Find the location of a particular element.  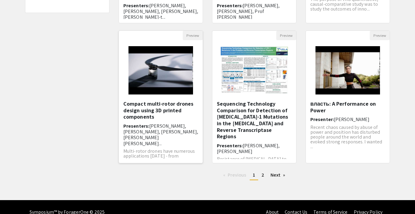

span: Previous is located at coordinates (237, 175).